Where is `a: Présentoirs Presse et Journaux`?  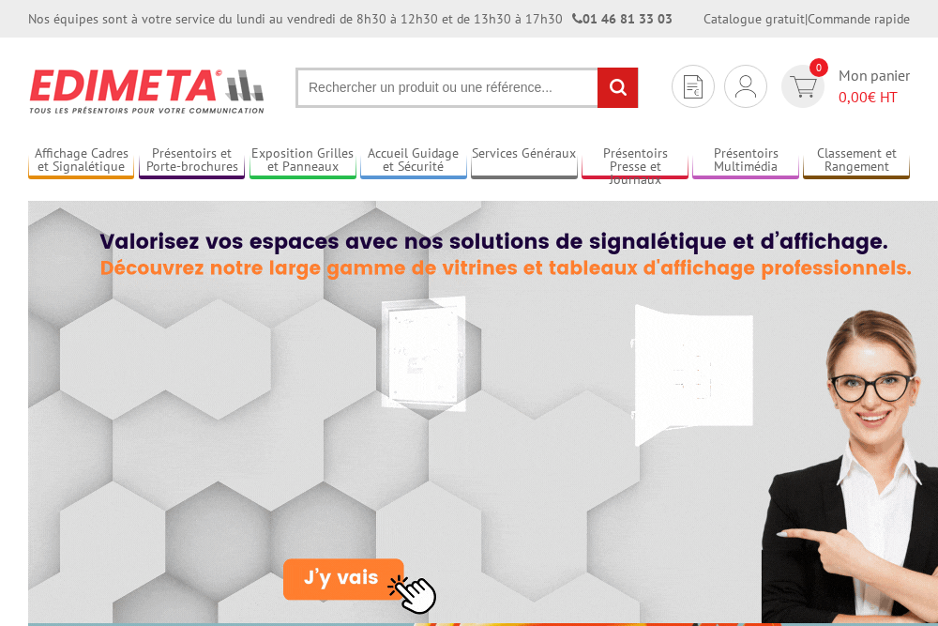 a: Présentoirs Presse et Journaux is located at coordinates (634, 160).